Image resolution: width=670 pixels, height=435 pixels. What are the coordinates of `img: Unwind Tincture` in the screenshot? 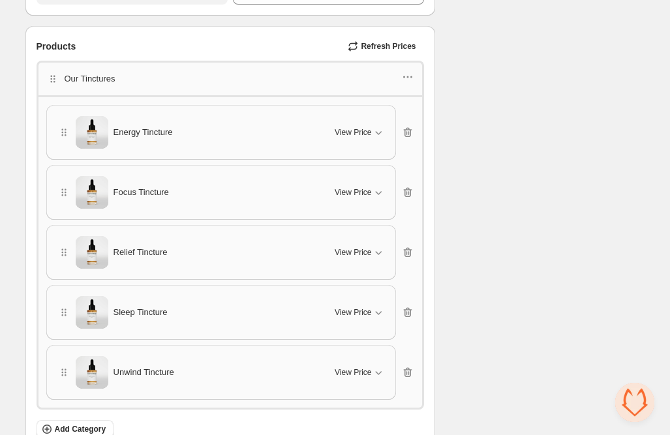 It's located at (92, 373).